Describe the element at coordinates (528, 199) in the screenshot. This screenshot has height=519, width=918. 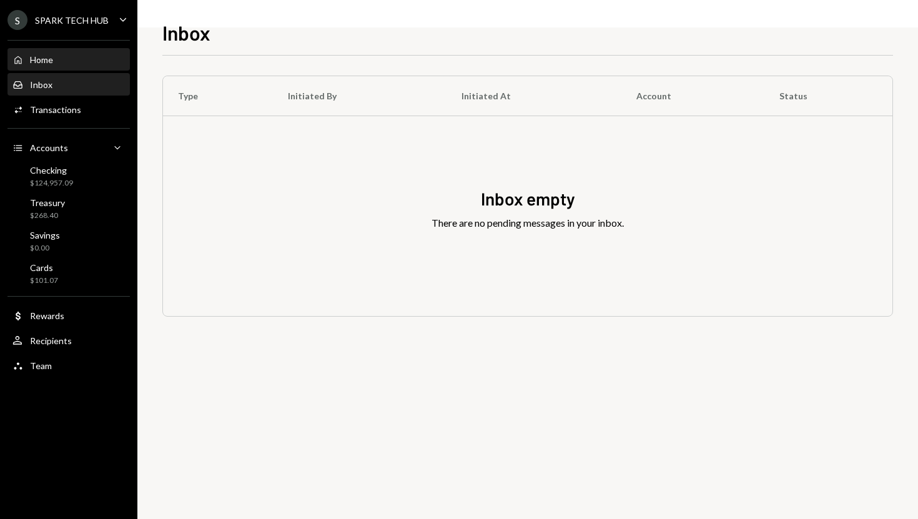
I see `div: Inbox empty` at that location.